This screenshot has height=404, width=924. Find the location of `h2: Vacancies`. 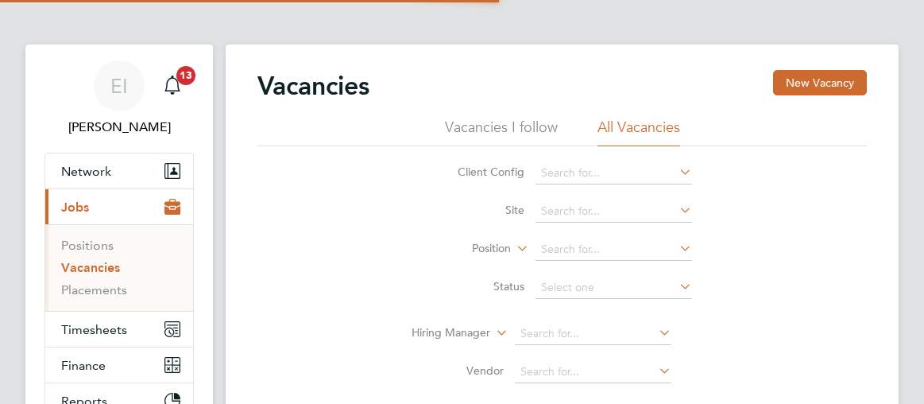

h2: Vacancies is located at coordinates (313, 86).